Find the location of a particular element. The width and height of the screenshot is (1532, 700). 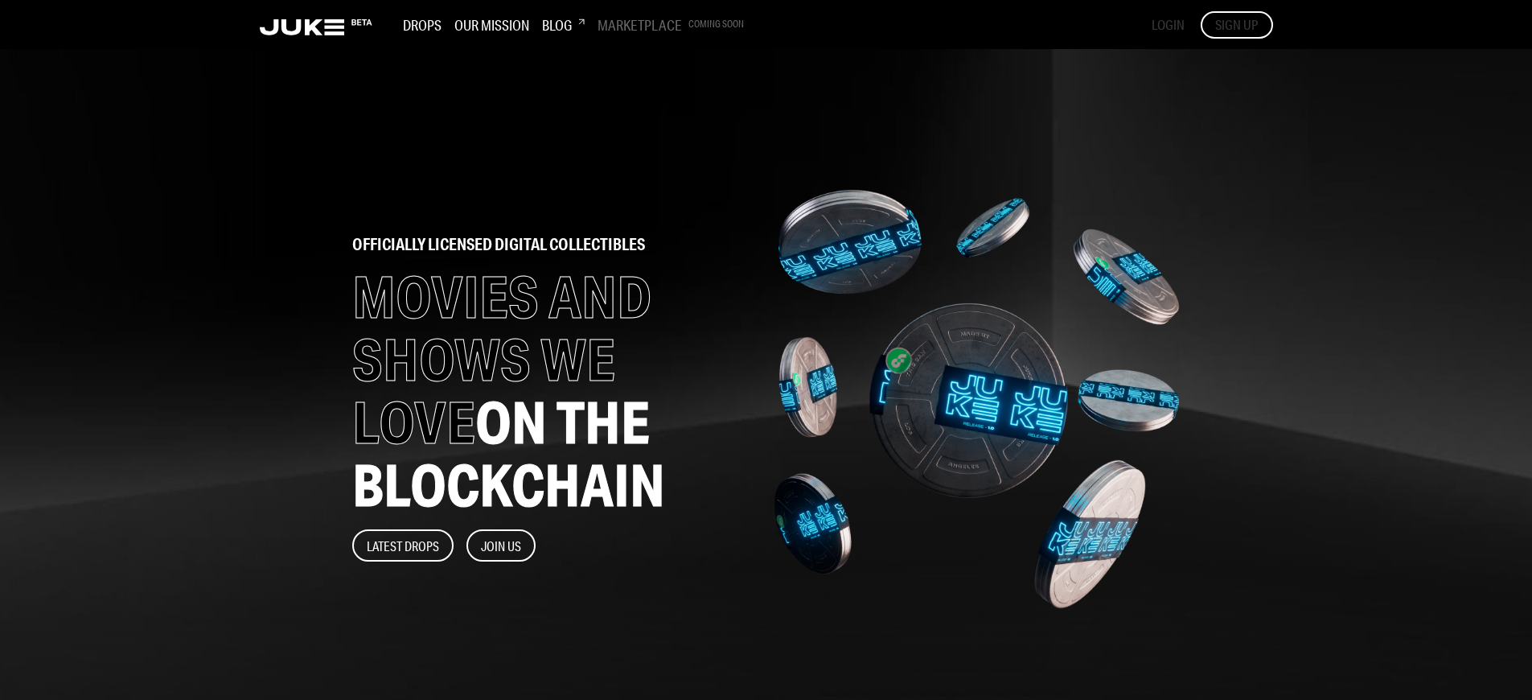

h1: MOVIES AND SHOWS WE LOVE is located at coordinates (548, 391).